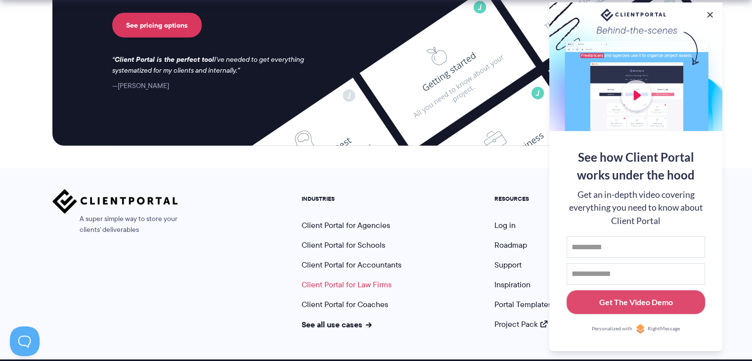  What do you see at coordinates (512, 284) in the screenshot?
I see `a: Inspiration` at bounding box center [512, 284].